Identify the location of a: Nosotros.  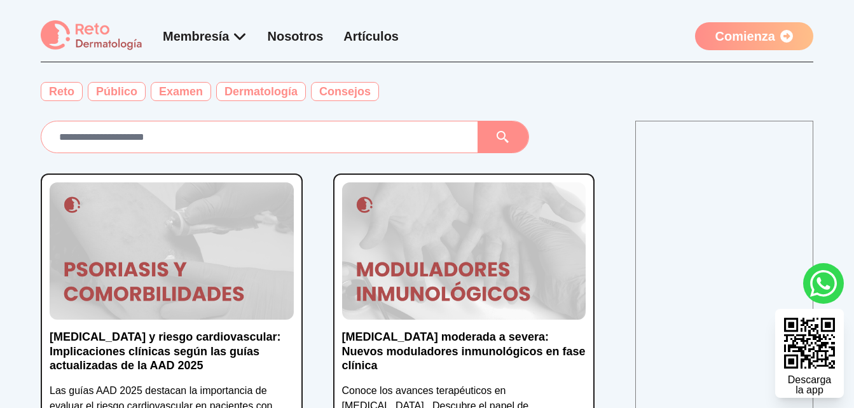
(296, 36).